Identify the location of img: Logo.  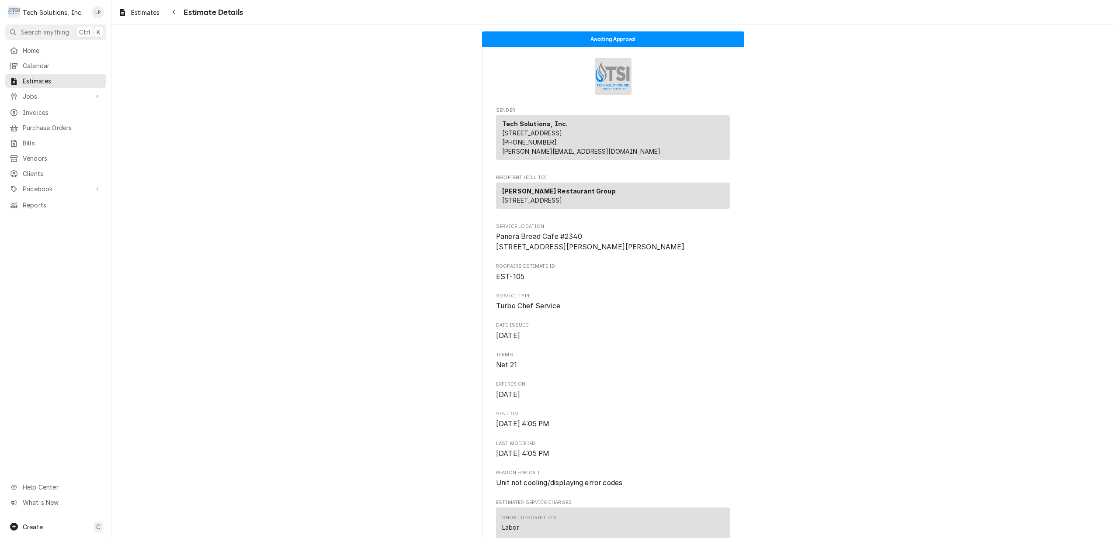
(613, 76).